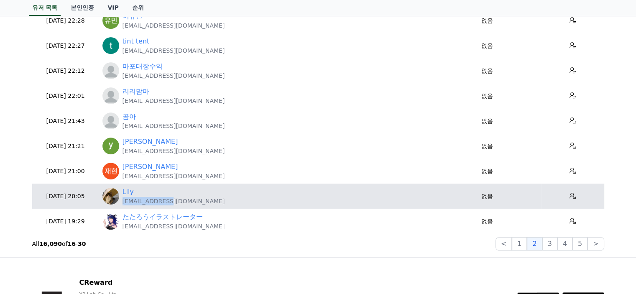  Describe the element at coordinates (111, 146) in the screenshot. I see `img: https://lh3.googleusercontent.com/a/ACg8ocL245QZ1gTVVaqaRstrjJ1SFRM5PcC0Xwdyh9m0AnaGYbl4GQ=s96-c` at that location.